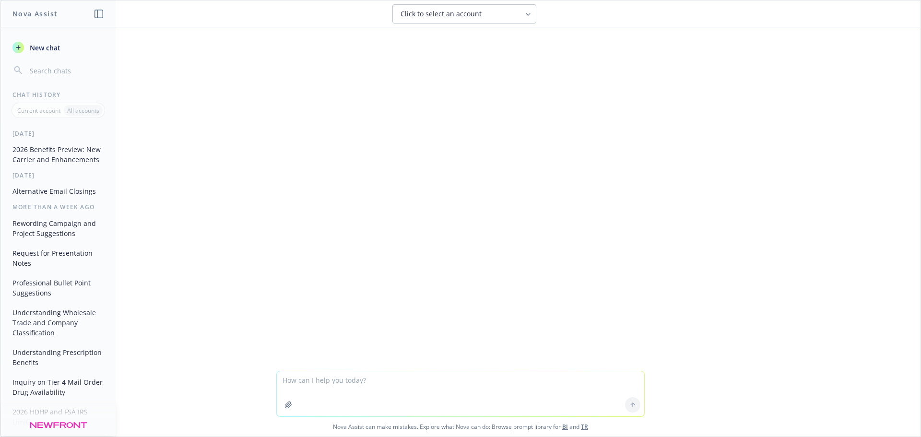 The height and width of the screenshot is (437, 921). Describe the element at coordinates (58, 387) in the screenshot. I see `button: Inquiry on Tier 4 Mail Order Drug Availability` at that location.